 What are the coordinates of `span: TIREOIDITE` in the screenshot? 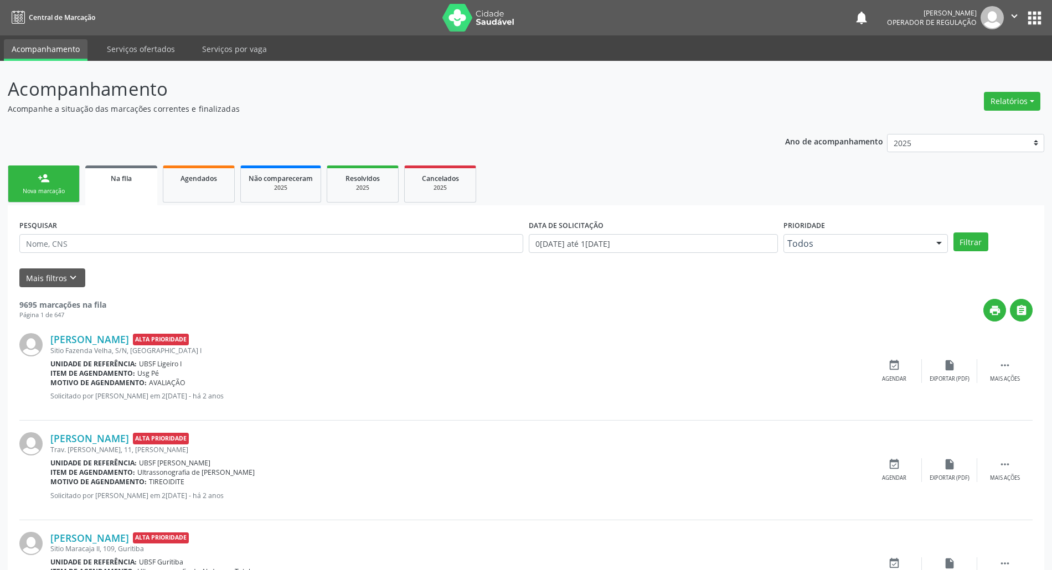 It's located at (167, 482).